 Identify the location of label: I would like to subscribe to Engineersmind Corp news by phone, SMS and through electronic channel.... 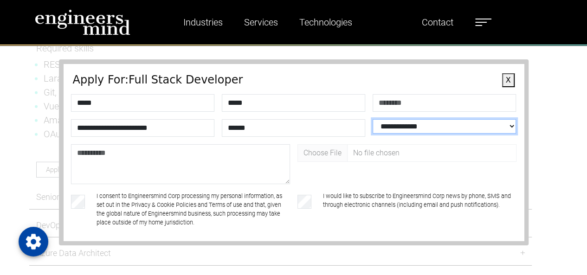
(419, 209).